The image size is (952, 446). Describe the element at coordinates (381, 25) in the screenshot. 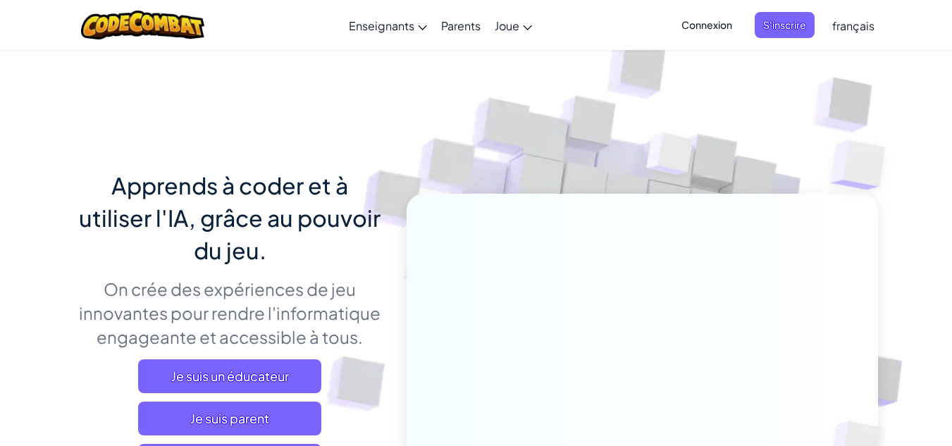

I see `span: Enseignants` at that location.